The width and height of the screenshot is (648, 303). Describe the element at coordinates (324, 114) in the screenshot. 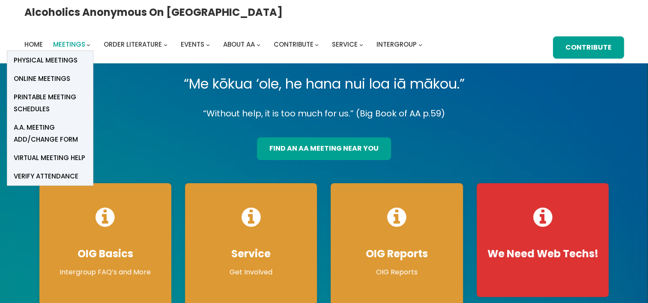

I see `p: “Without help, it is too much for us.” (Big Book of AA p.59)` at that location.